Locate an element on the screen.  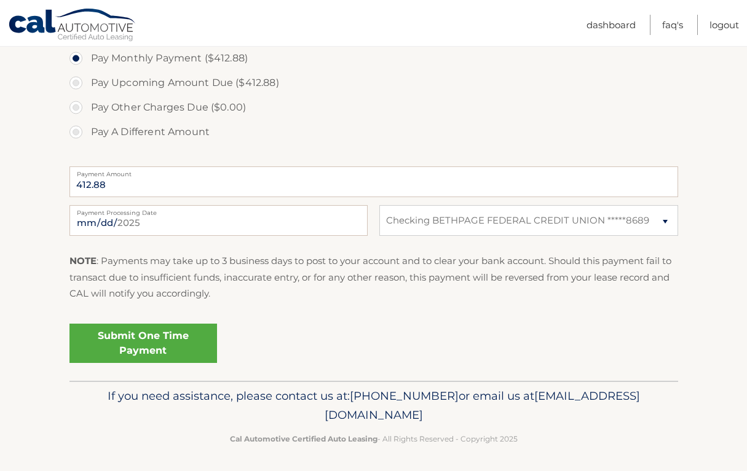
label: Payment Processing Date is located at coordinates (218, 210).